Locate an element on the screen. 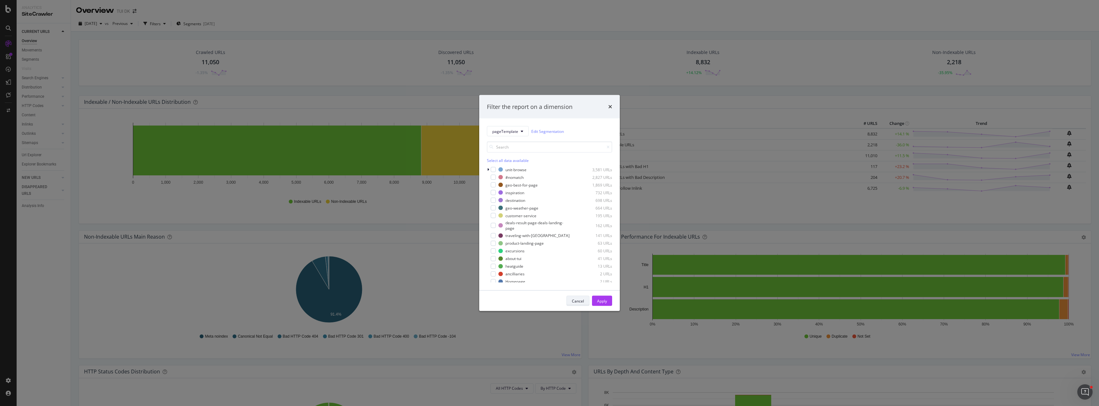 Image resolution: width=1099 pixels, height=406 pixels. div: about-tui is located at coordinates (514, 259).